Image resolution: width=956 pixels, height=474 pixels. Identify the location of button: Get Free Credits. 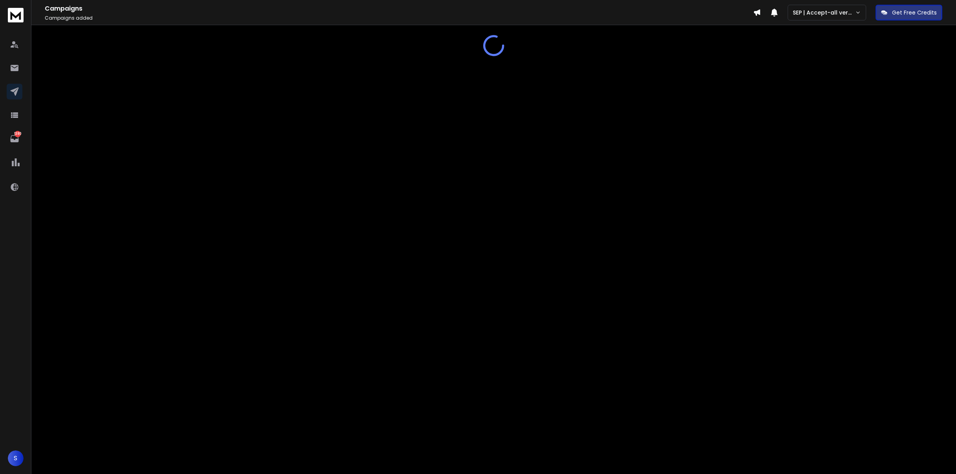
(909, 13).